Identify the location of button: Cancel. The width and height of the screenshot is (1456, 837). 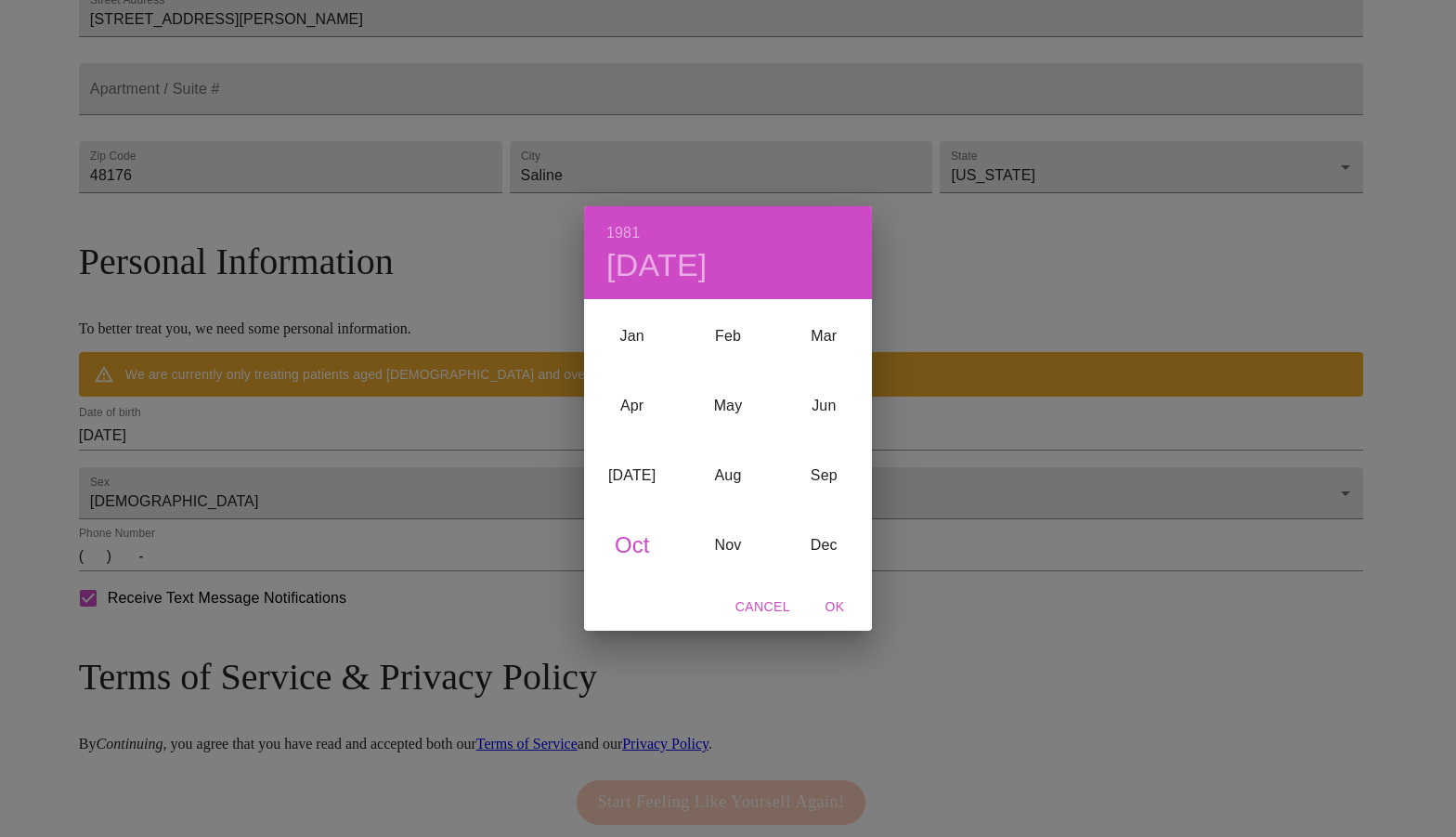
(763, 607).